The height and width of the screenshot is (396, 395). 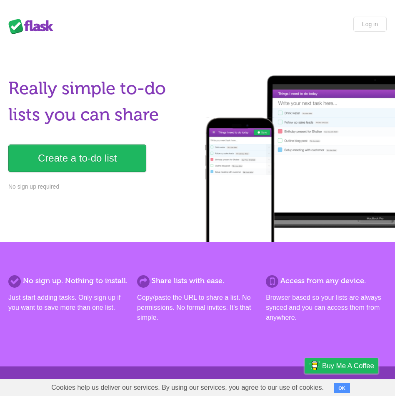 I want to click on p: No sign up required, so click(x=101, y=187).